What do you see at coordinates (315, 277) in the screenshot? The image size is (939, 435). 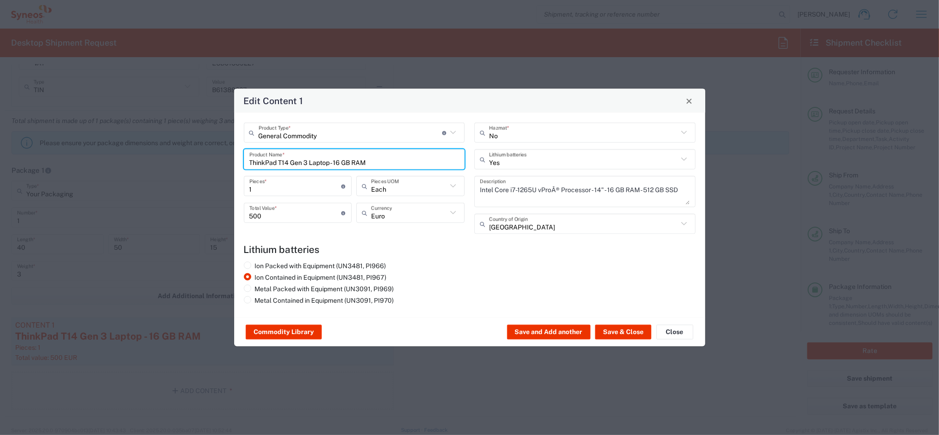 I see `label: Ion Contained in Equipment (UN3481, PI967)` at bounding box center [315, 277].